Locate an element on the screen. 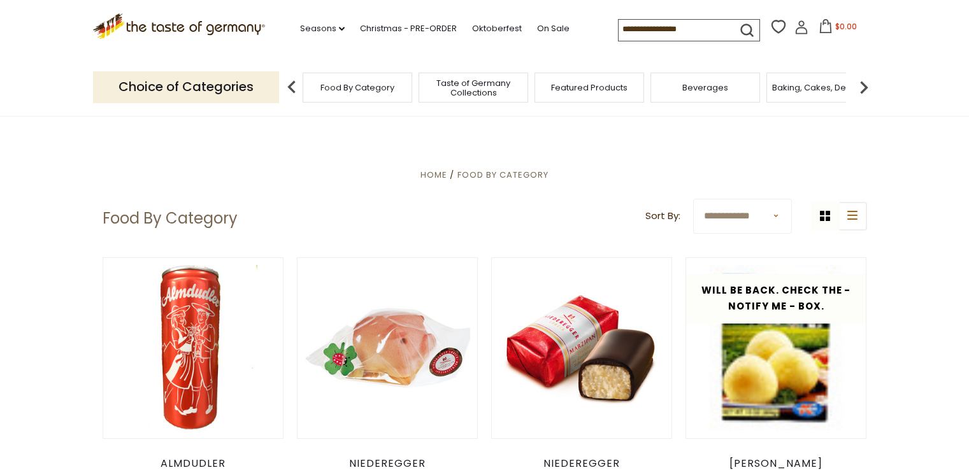 This screenshot has width=969, height=470. img: previous arrow is located at coordinates (292, 87).